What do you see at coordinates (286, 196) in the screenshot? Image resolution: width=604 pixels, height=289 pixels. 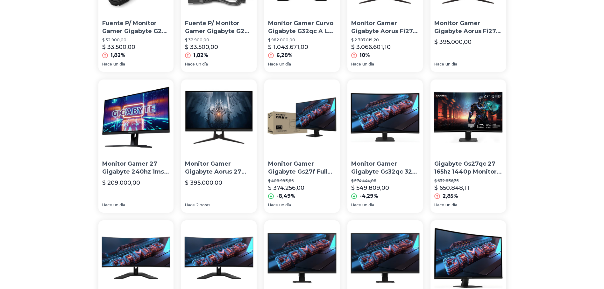 I see `p: -8,49%` at bounding box center [286, 196].